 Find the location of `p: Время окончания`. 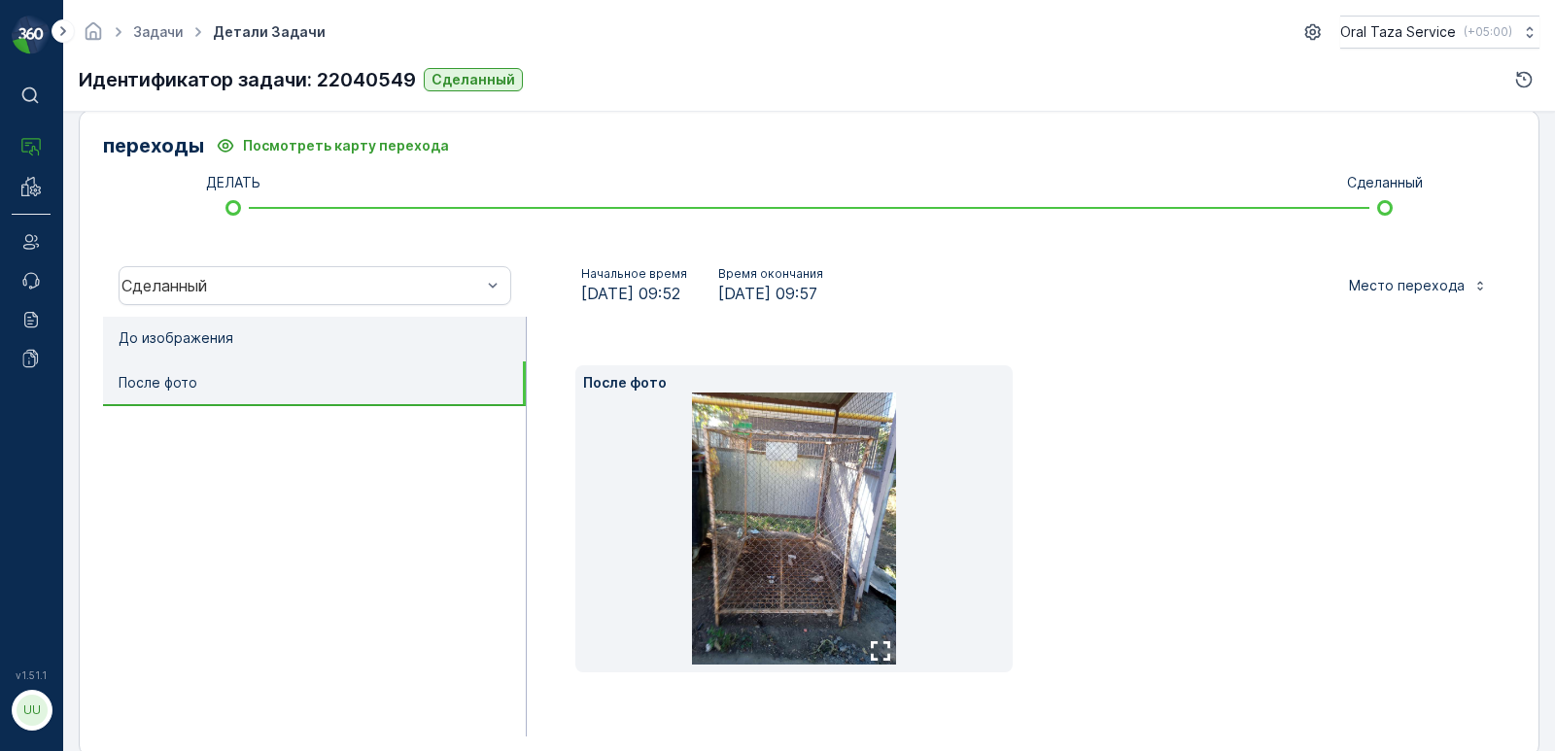

p: Время окончания is located at coordinates (771, 274).